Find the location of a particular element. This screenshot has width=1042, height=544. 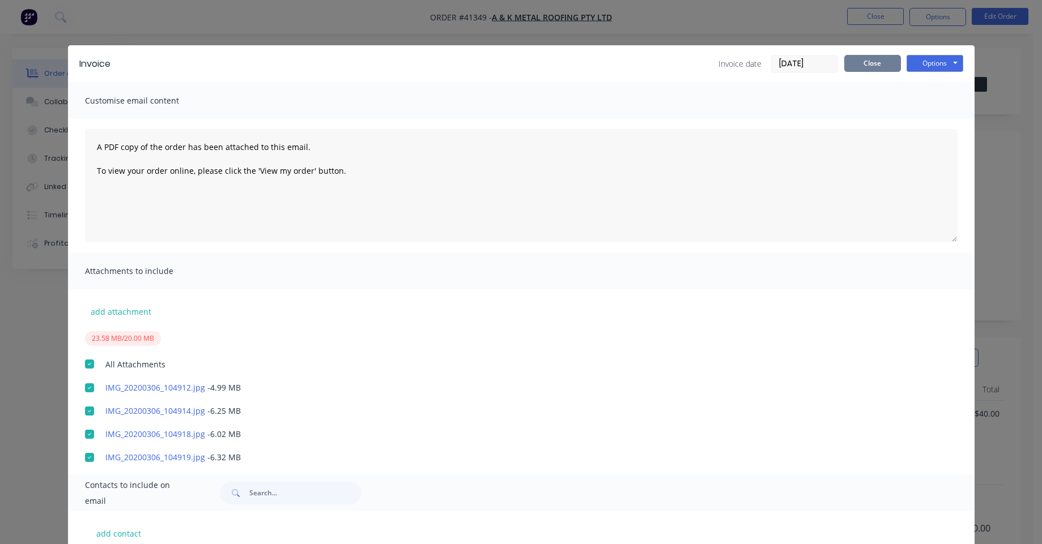

input: Search... is located at coordinates (305, 493).